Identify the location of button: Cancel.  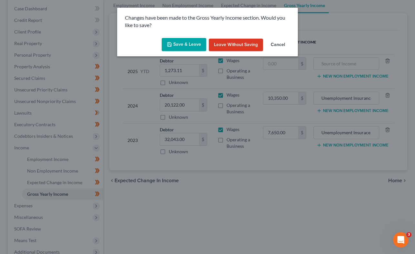
(278, 45).